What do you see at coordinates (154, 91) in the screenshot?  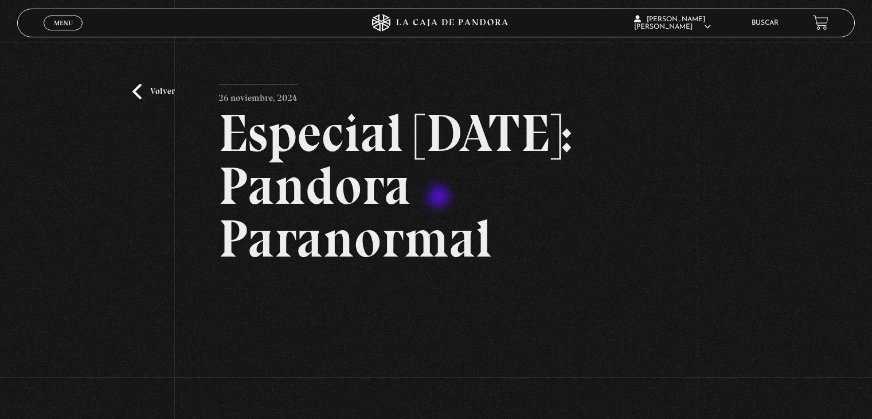 I see `a: Volver` at bounding box center [154, 91].